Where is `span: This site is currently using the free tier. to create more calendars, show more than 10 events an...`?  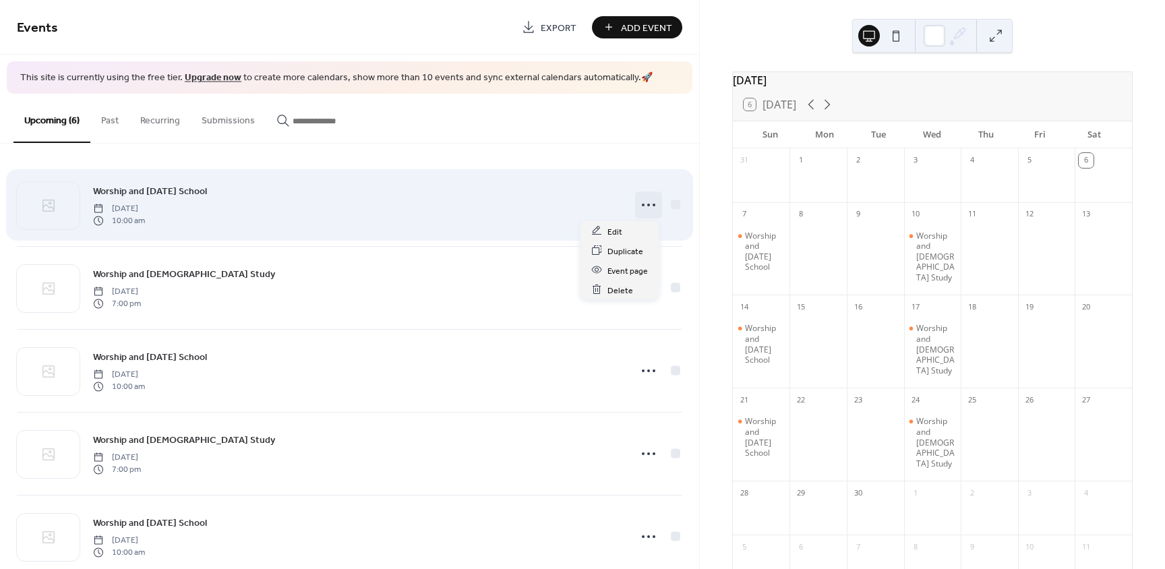
span: This site is currently using the free tier. to create more calendars, show more than 10 events an... is located at coordinates (336, 78).